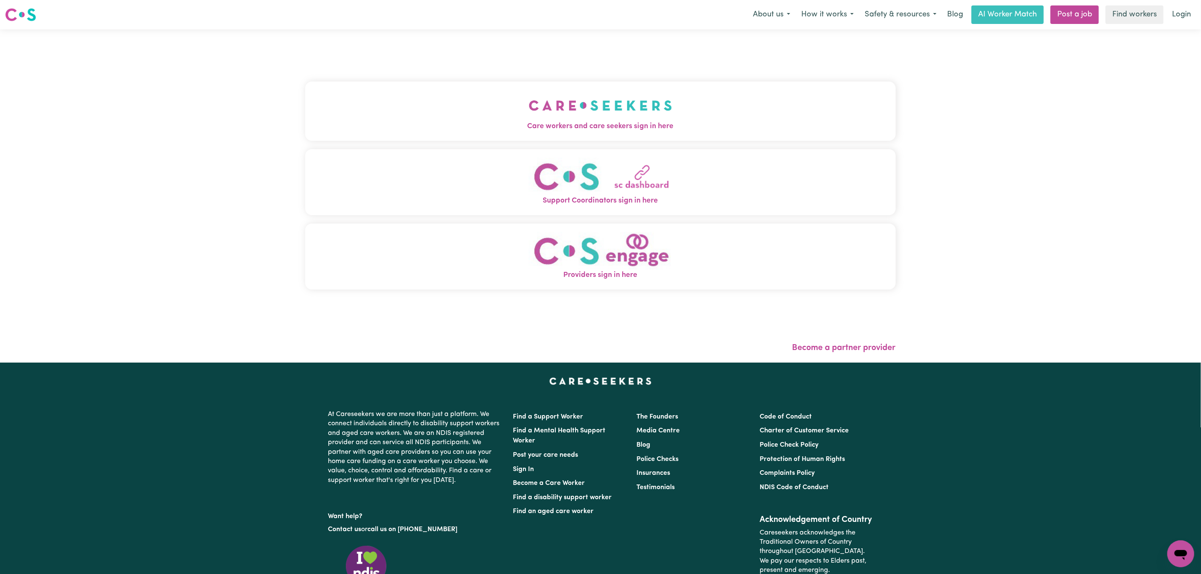 Image resolution: width=1201 pixels, height=574 pixels. I want to click on a: Find an aged care worker, so click(553, 511).